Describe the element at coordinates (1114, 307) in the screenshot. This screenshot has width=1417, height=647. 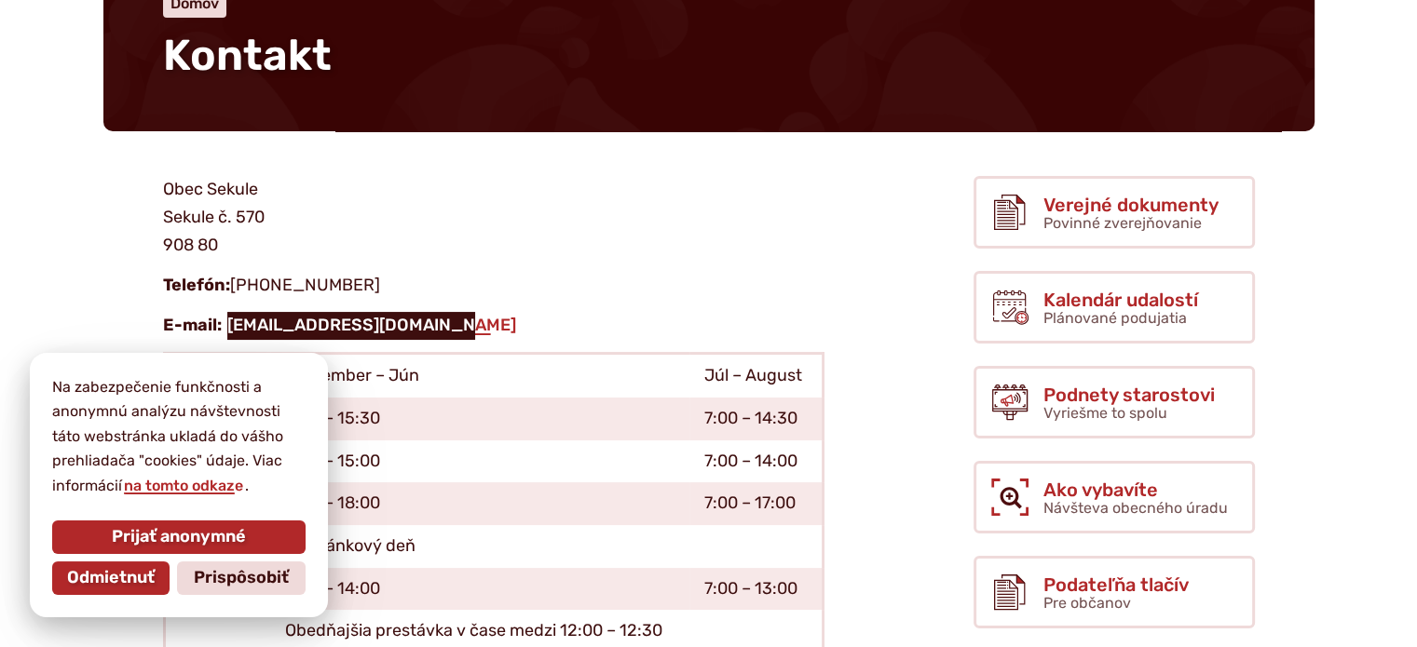
I see `a: Kalendár udalostí Plánované podujatia` at that location.